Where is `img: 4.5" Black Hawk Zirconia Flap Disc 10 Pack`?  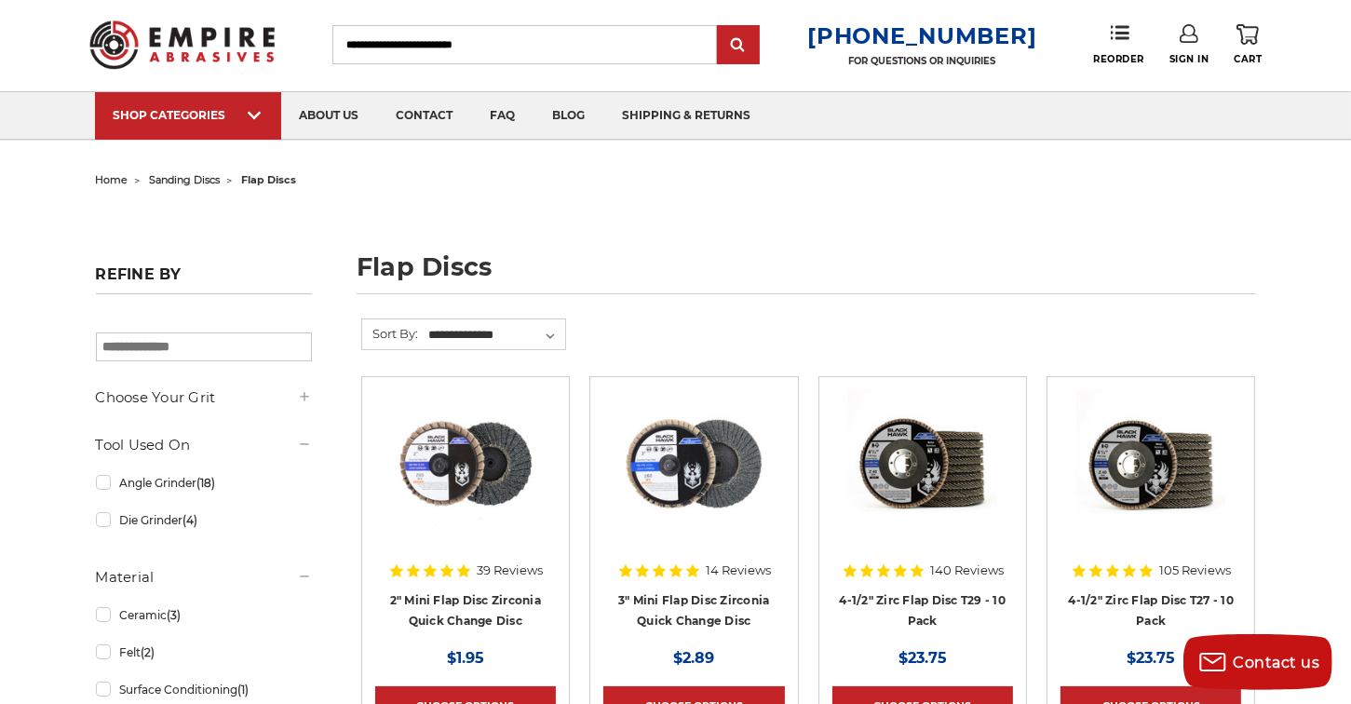 img: 4.5" Black Hawk Zirconia Flap Disc 10 Pack is located at coordinates (922, 465).